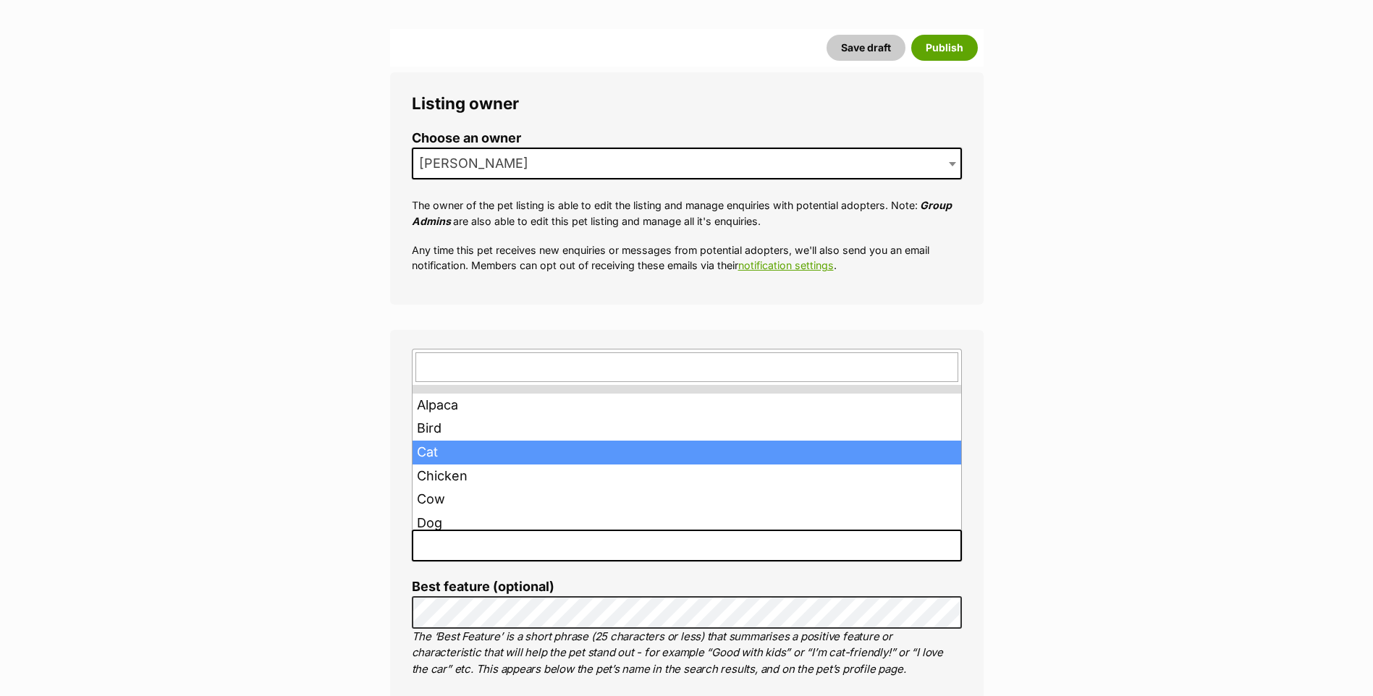 This screenshot has height=696, width=1373. What do you see at coordinates (687, 654) in the screenshot?
I see `p: The ‘Best Feature’ is a short phrase (25 characters or less) that summarises a positive feature o...` at bounding box center [687, 654].